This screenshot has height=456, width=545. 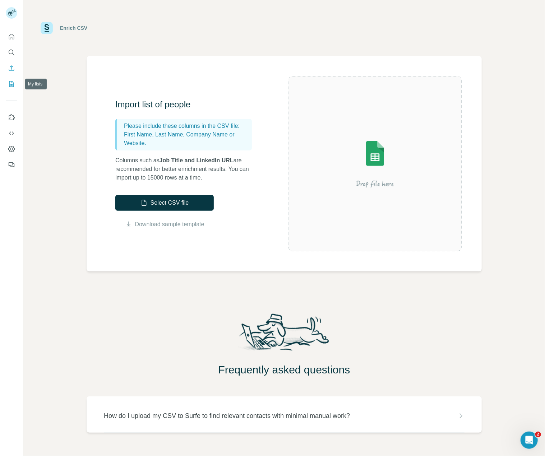 What do you see at coordinates (11, 37) in the screenshot?
I see `button: Quick start` at bounding box center [11, 37].